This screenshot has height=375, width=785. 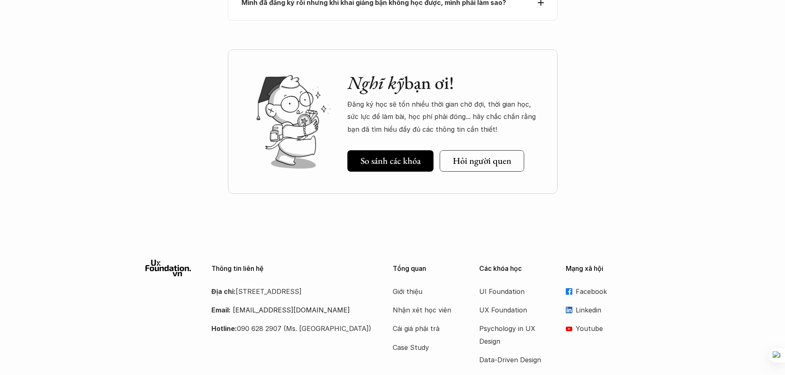 What do you see at coordinates (444, 83) in the screenshot?
I see `h2: bạn ơi!` at bounding box center [444, 83].